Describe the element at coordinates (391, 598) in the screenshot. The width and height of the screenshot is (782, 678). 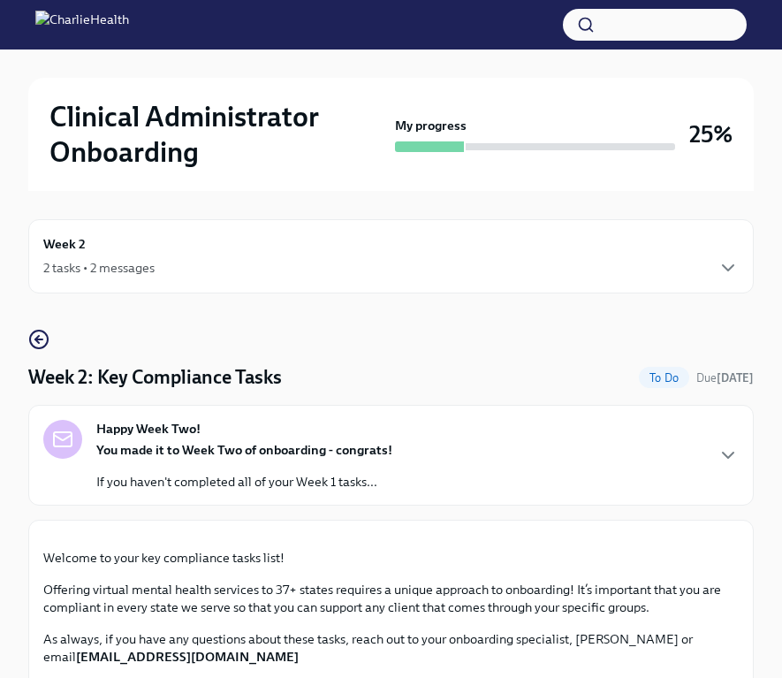
I see `p: Offering virtual mental health services to 37+ states requires a unique approach to onboarding! I...` at that location.